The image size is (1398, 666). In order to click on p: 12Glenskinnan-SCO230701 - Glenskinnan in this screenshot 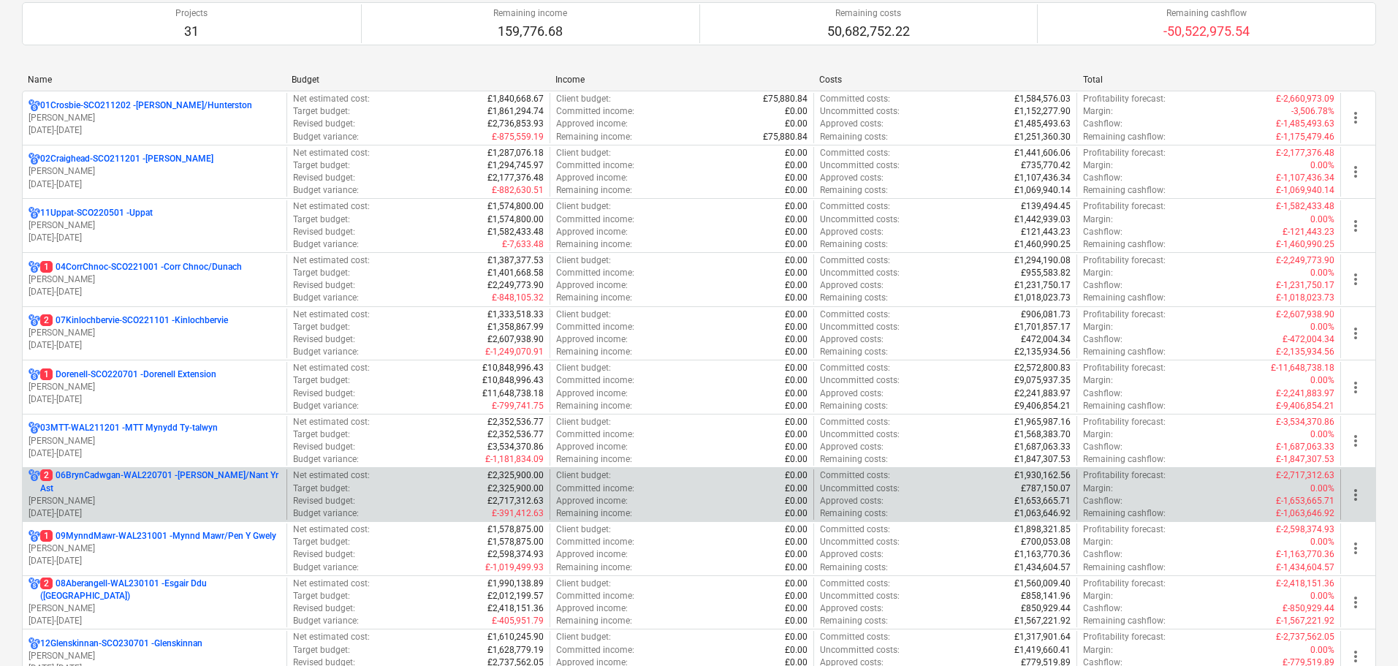, I will do `click(121, 643)`.